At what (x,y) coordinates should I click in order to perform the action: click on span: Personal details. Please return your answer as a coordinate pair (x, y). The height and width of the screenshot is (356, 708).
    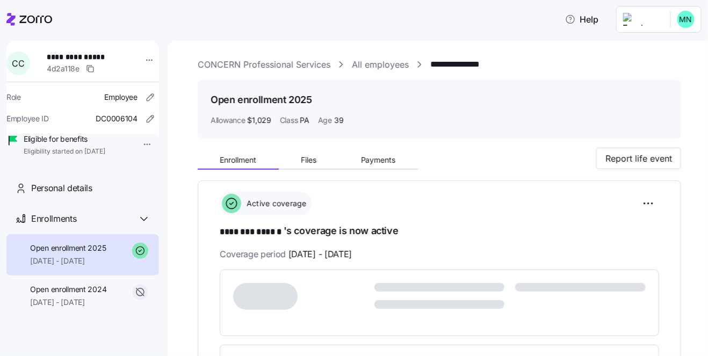
    Looking at the image, I should click on (62, 188).